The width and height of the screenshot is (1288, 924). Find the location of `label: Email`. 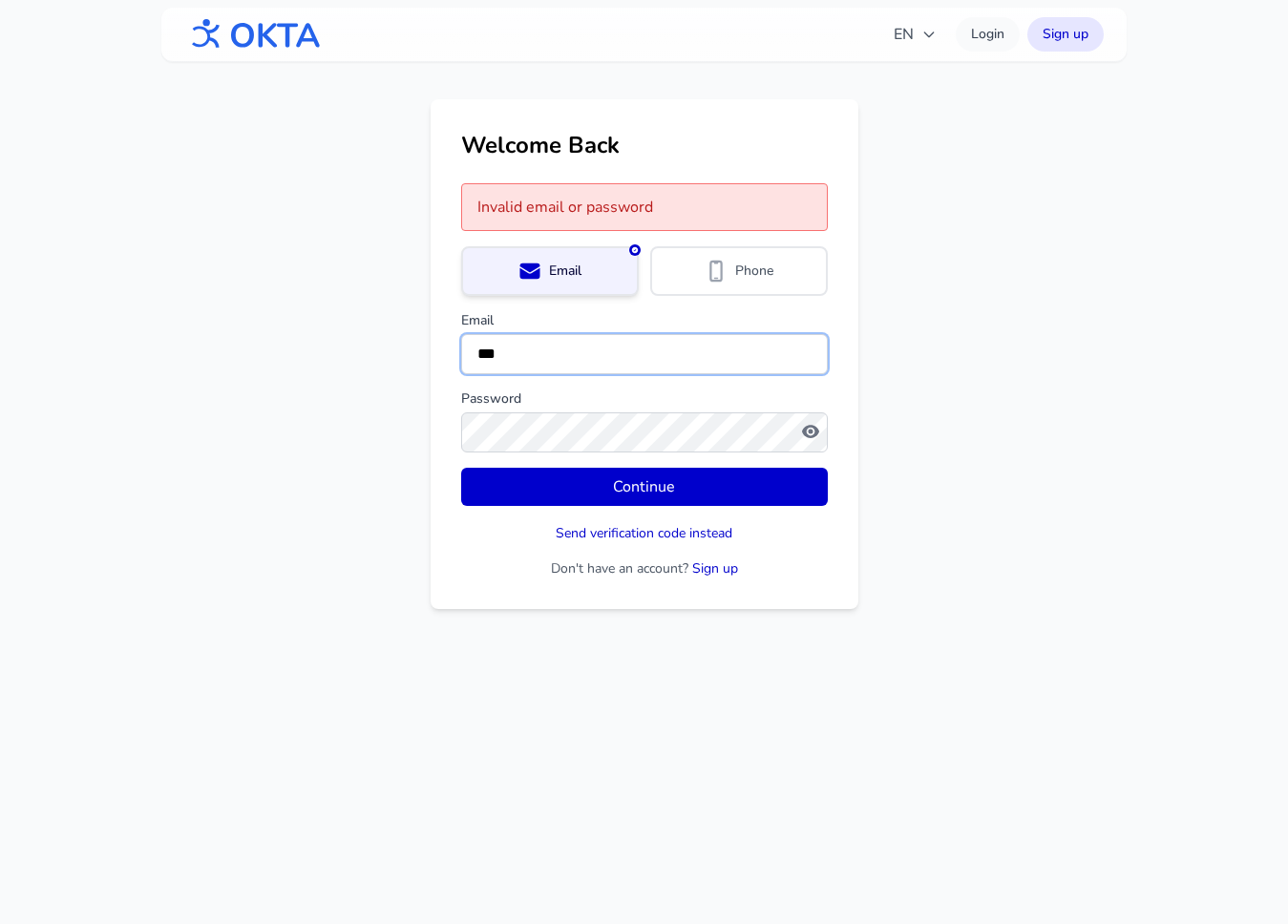

label: Email is located at coordinates (644, 320).